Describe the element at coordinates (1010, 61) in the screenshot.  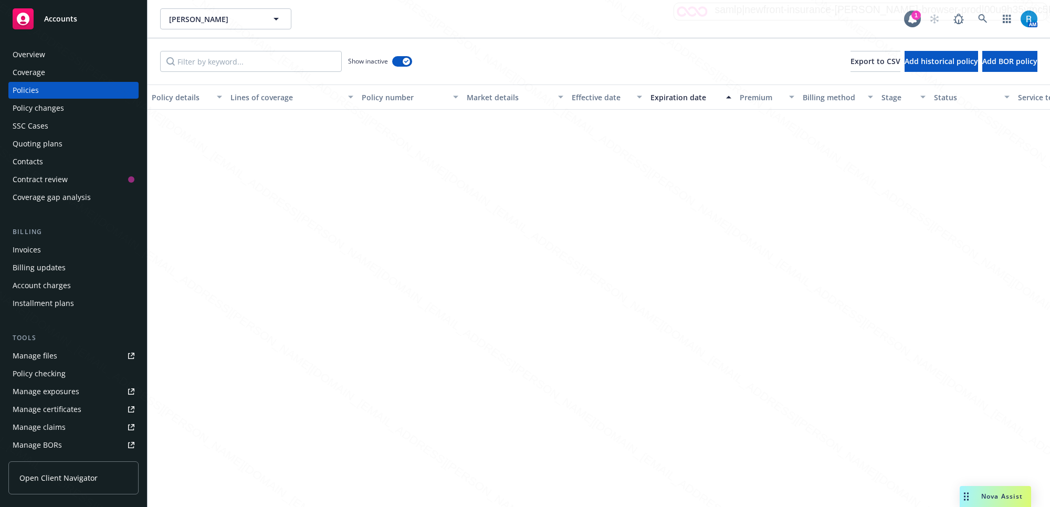
I see `button: Add BOR policy` at that location.